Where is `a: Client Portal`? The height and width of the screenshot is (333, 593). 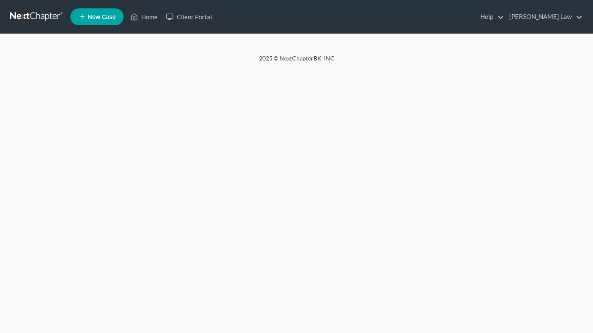 a: Client Portal is located at coordinates (189, 17).